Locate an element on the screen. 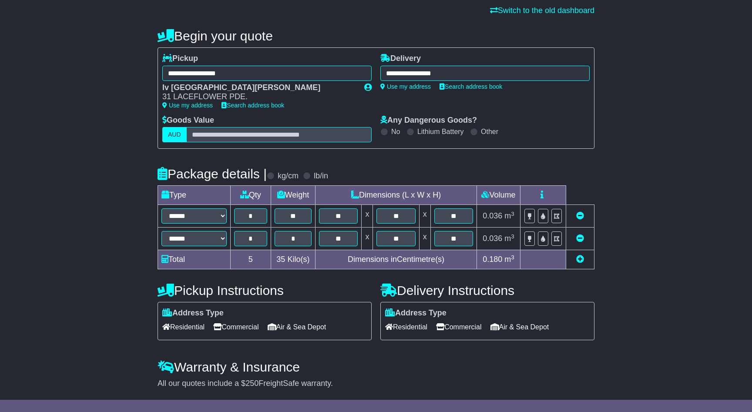  td: Total is located at coordinates (194, 260).